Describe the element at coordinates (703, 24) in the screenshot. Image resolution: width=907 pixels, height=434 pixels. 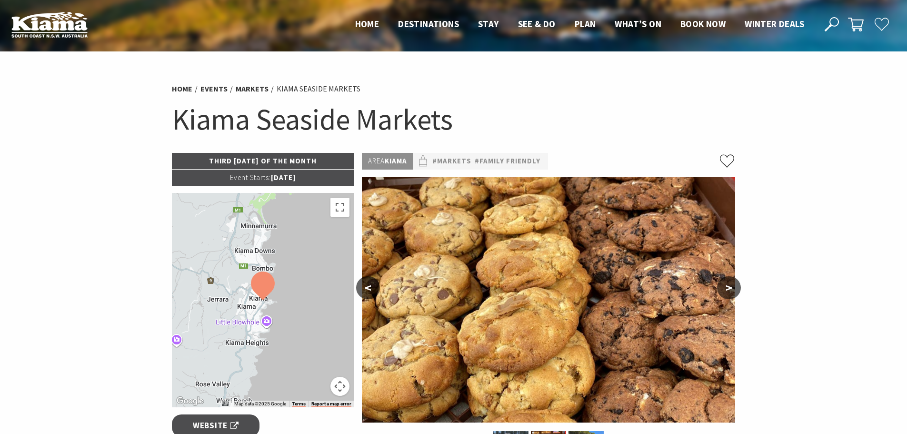
I see `span: Book now` at that location.